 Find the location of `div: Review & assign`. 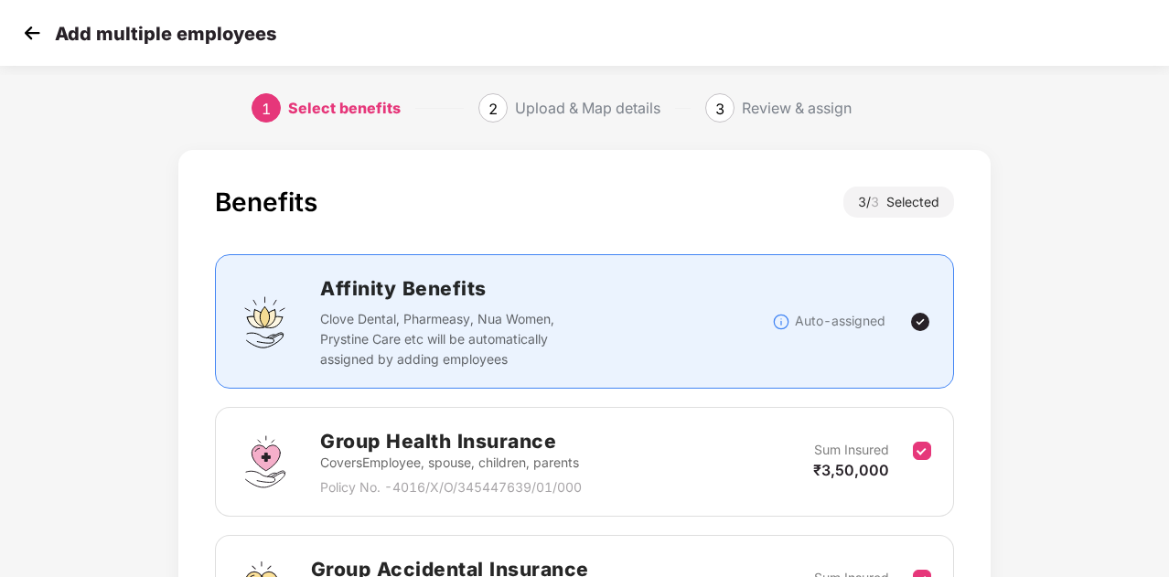

div: Review & assign is located at coordinates (797, 108).